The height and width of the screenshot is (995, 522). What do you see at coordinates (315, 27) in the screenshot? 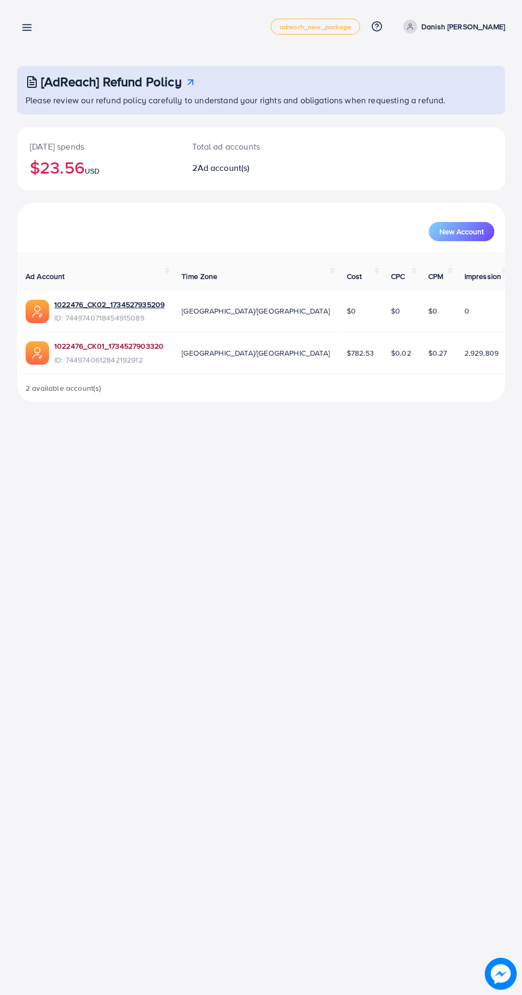
I see `a: adreach_new_package` at bounding box center [315, 27].